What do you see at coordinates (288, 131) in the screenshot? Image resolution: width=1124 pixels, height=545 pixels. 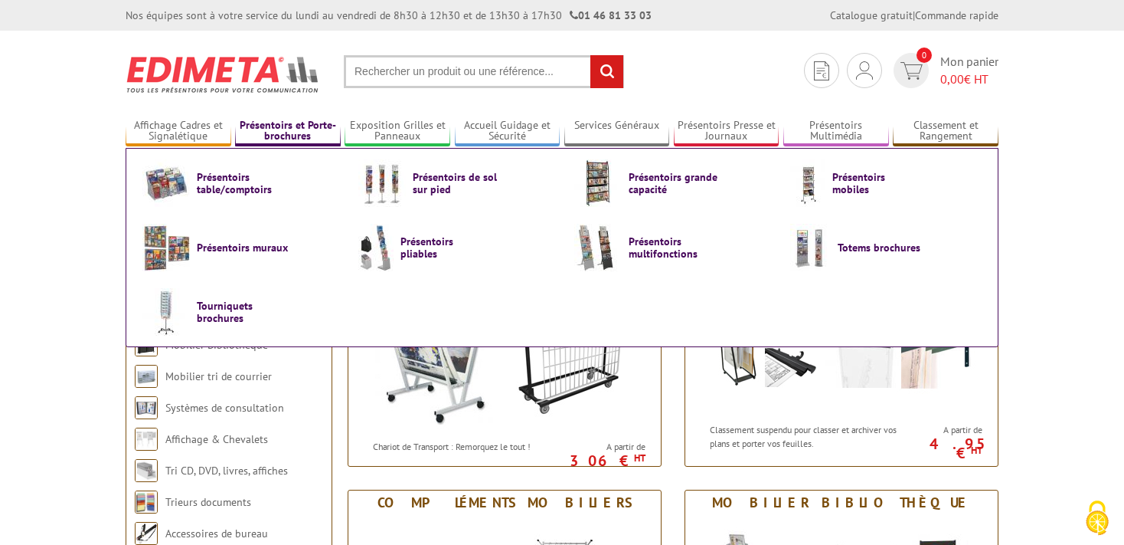 I see `a: Présentoirs et Porte-brochures` at bounding box center [288, 131].